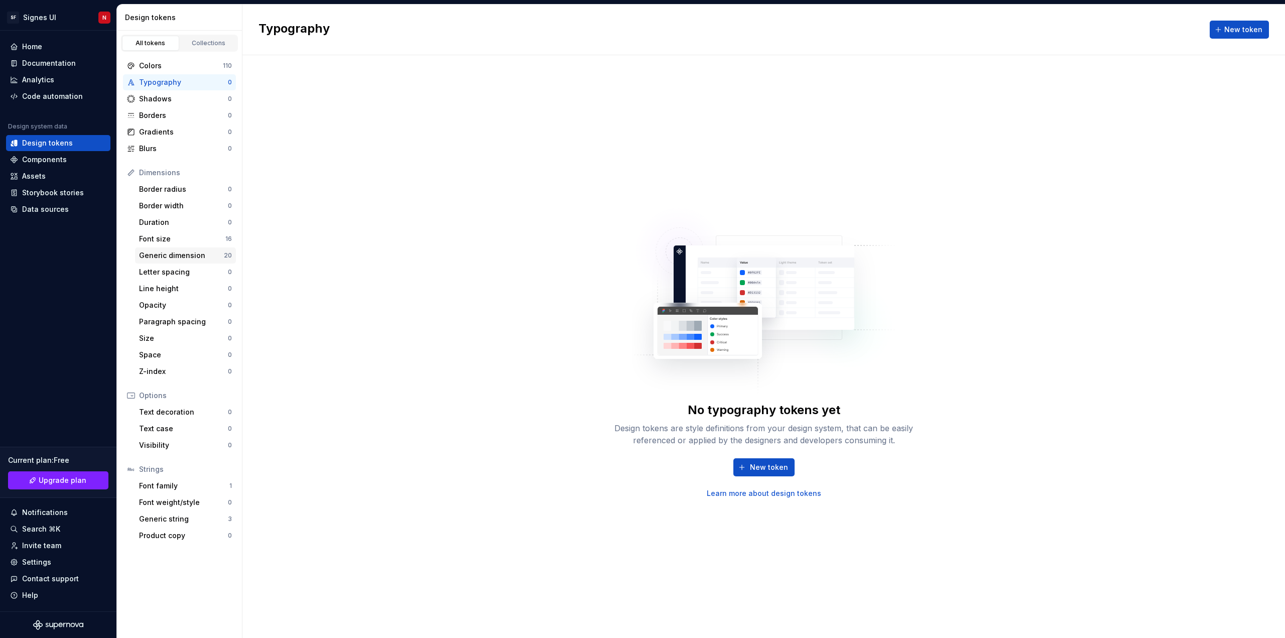 The height and width of the screenshot is (638, 1285). I want to click on div: Font weight/style, so click(183, 503).